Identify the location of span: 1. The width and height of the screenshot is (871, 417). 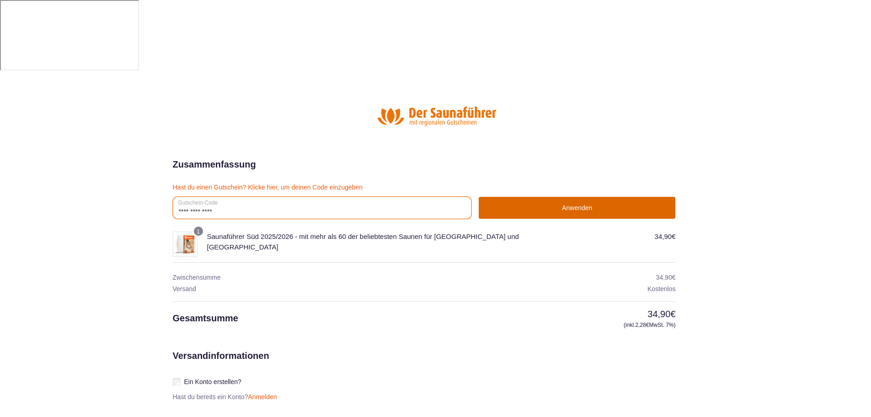
(198, 231).